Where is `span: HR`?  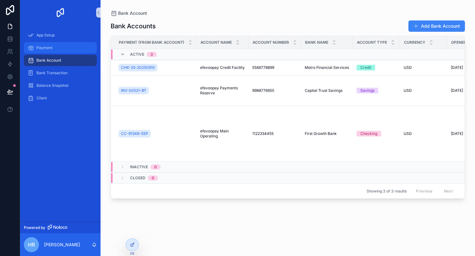 span: HR is located at coordinates (31, 244).